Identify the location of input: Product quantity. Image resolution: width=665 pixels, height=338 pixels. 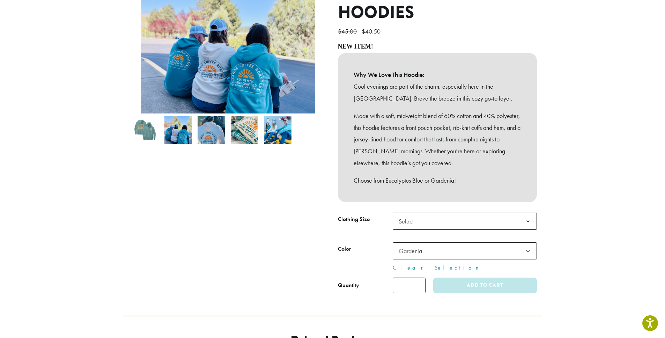
(409, 285).